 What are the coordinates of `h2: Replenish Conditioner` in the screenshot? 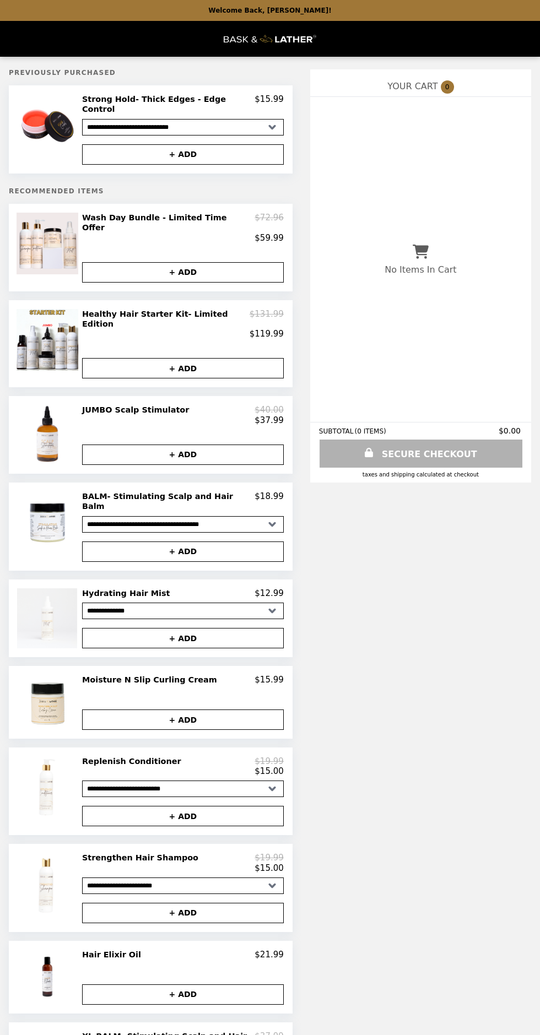 It's located at (134, 761).